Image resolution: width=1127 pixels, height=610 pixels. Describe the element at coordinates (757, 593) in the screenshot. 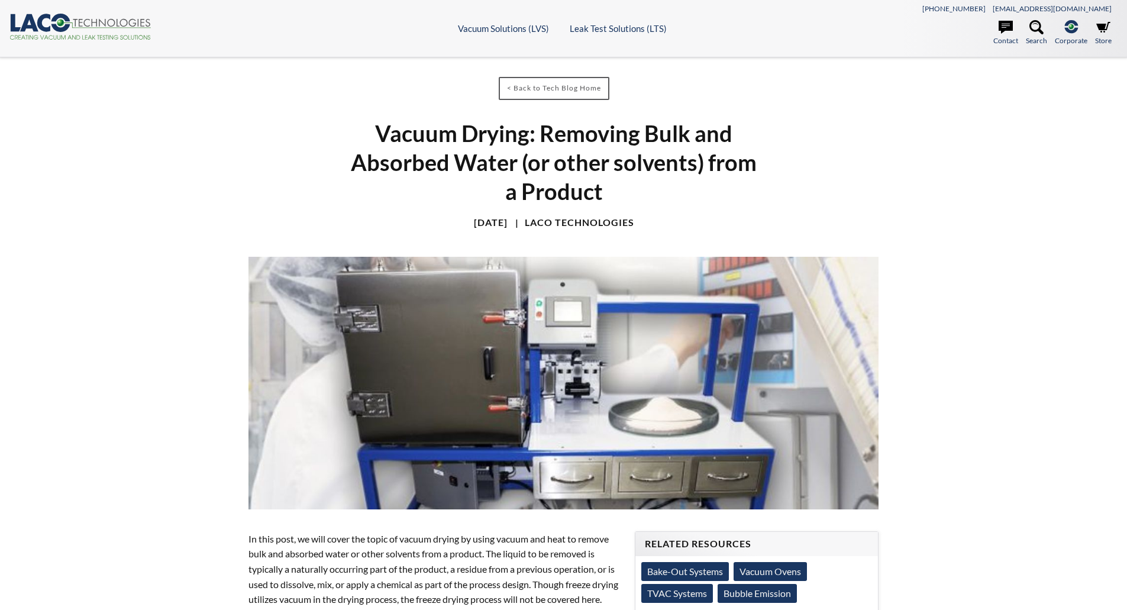

I see `a: Bubble Emission` at that location.